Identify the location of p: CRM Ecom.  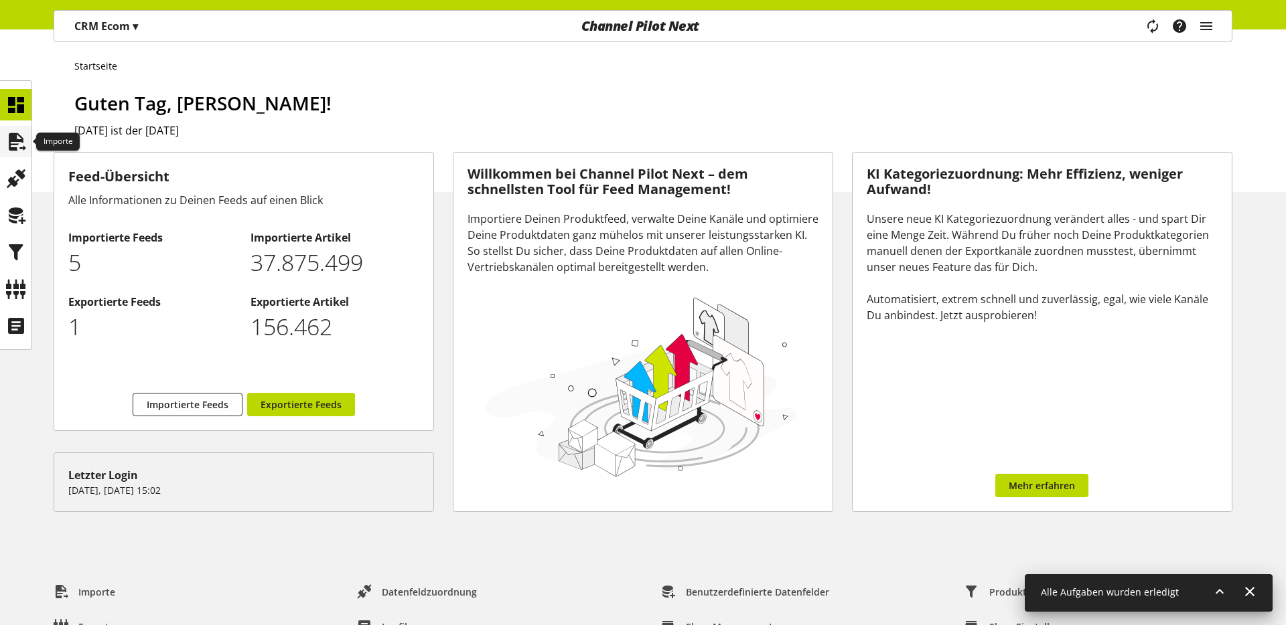
(106, 26).